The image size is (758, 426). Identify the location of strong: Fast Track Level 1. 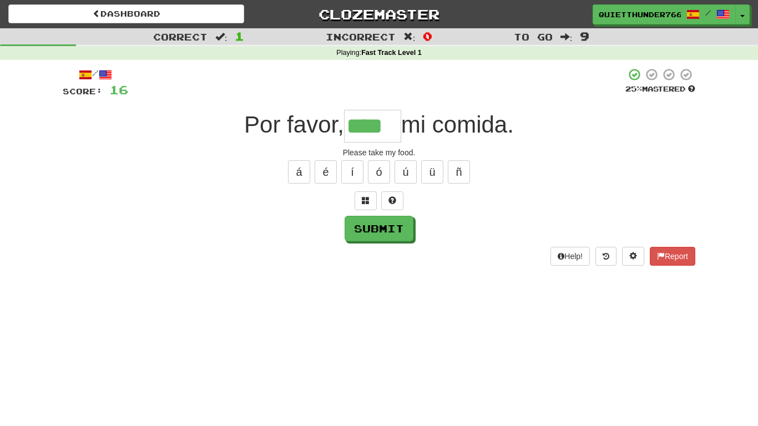
(391, 53).